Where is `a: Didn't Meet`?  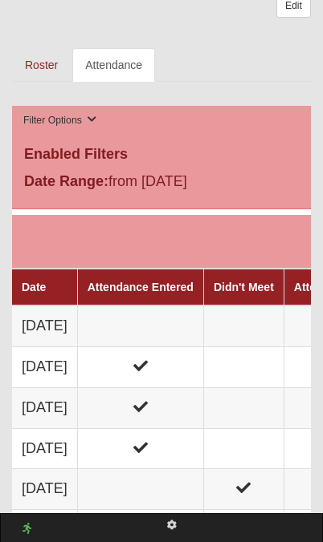
a: Didn't Meet is located at coordinates (243, 287).